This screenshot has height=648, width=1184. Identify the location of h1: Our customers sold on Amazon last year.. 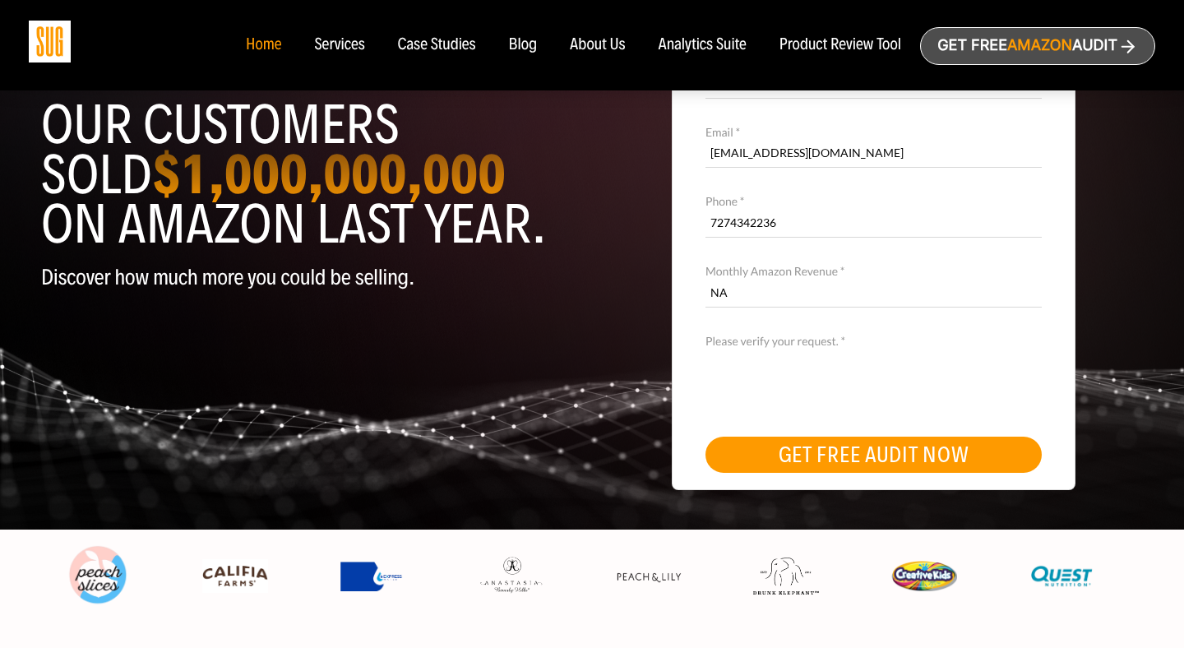
(310, 174).